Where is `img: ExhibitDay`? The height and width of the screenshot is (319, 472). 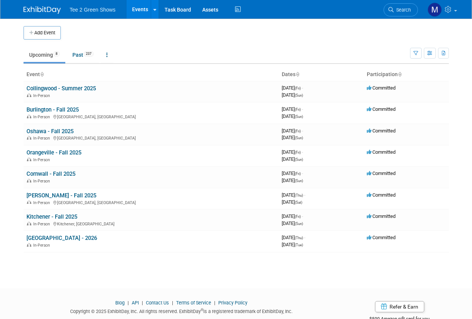 img: ExhibitDay is located at coordinates (42, 10).